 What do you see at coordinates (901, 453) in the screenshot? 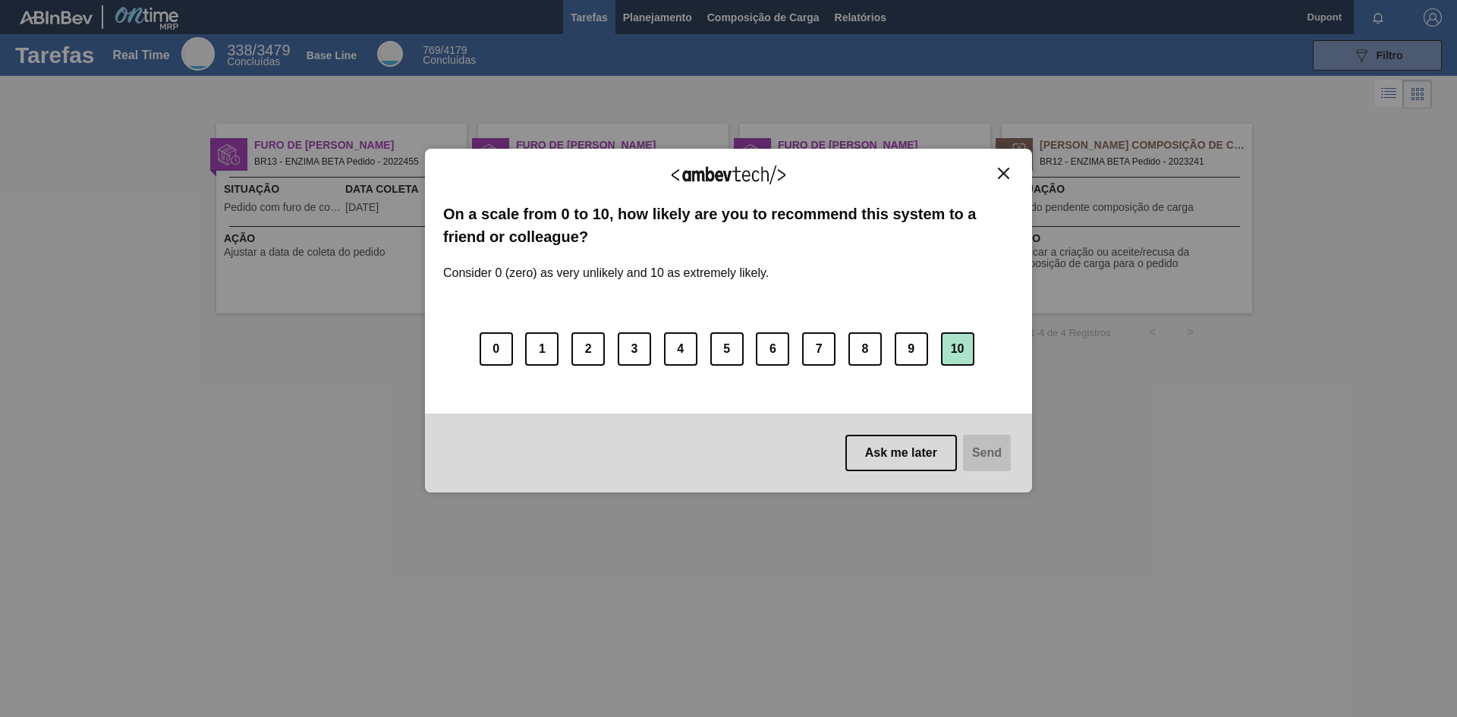
I see `button: Ask me later` at bounding box center [901, 453].